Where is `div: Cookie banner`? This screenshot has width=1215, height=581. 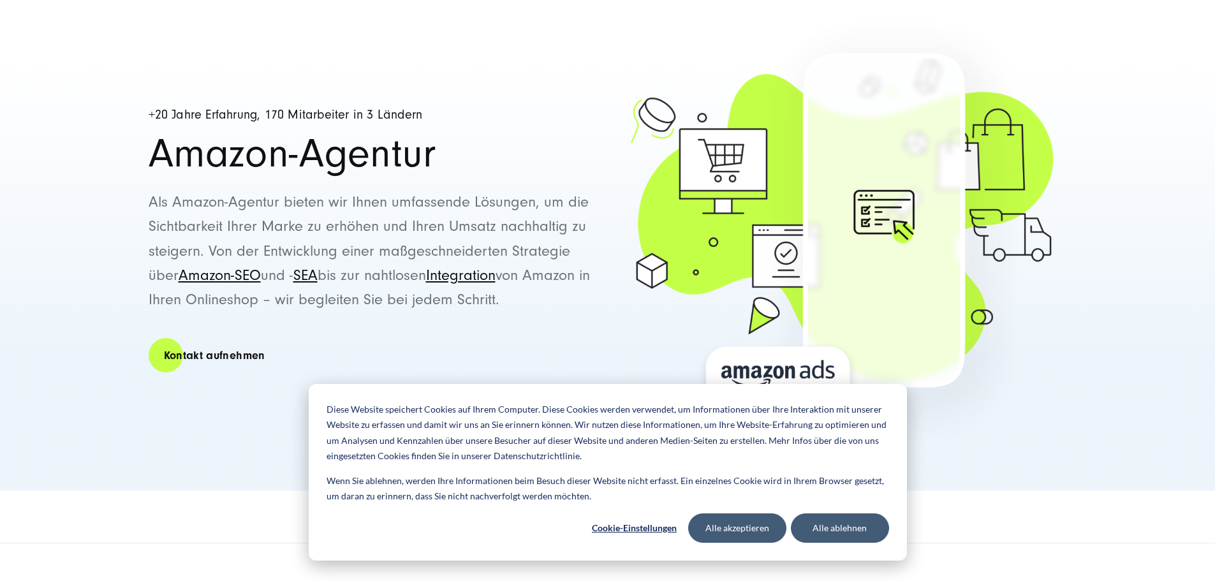
div: Cookie banner is located at coordinates (608, 472).